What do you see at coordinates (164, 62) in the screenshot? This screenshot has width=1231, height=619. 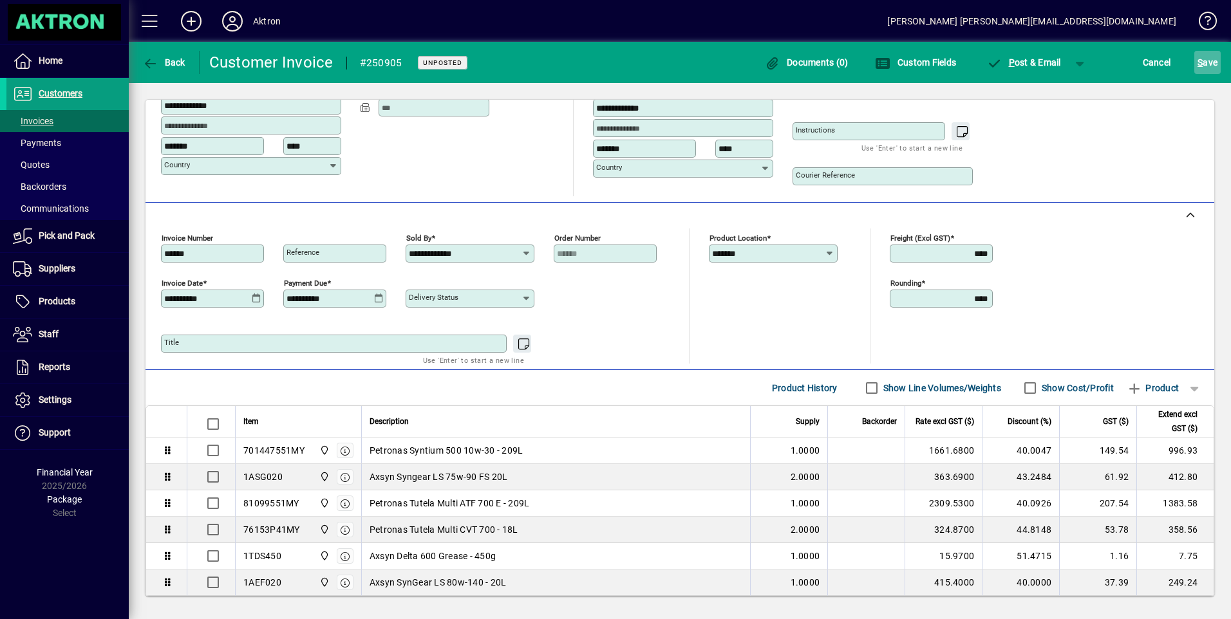 I see `button: Back` at bounding box center [164, 62].